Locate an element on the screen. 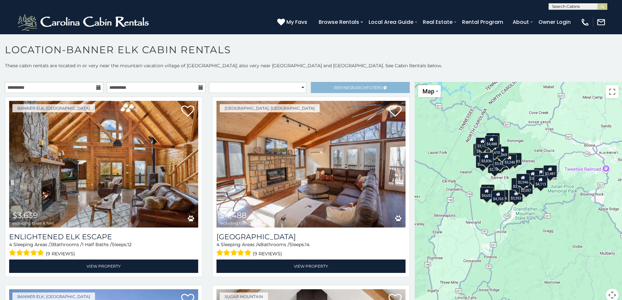 The width and height of the screenshot is (622, 300). div: $3,996 is located at coordinates (502, 196).